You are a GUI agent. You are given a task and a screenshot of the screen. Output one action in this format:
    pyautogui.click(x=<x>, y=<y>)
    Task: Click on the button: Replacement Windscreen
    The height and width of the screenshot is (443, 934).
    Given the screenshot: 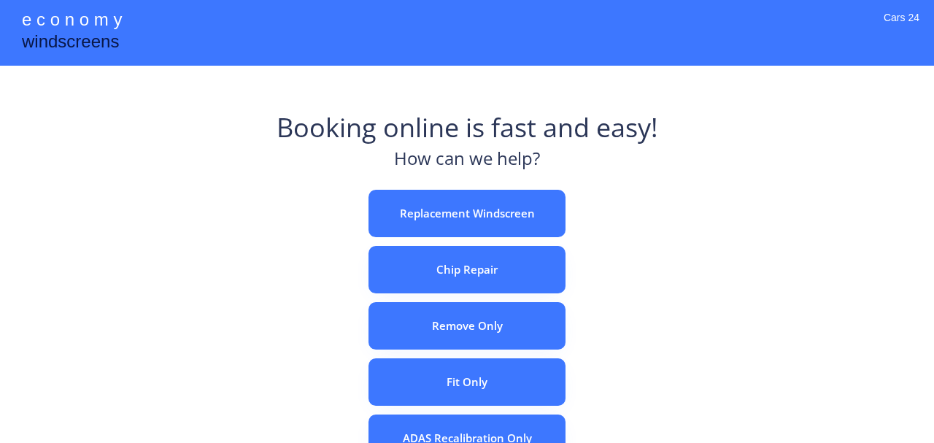 What is the action you would take?
    pyautogui.click(x=467, y=213)
    